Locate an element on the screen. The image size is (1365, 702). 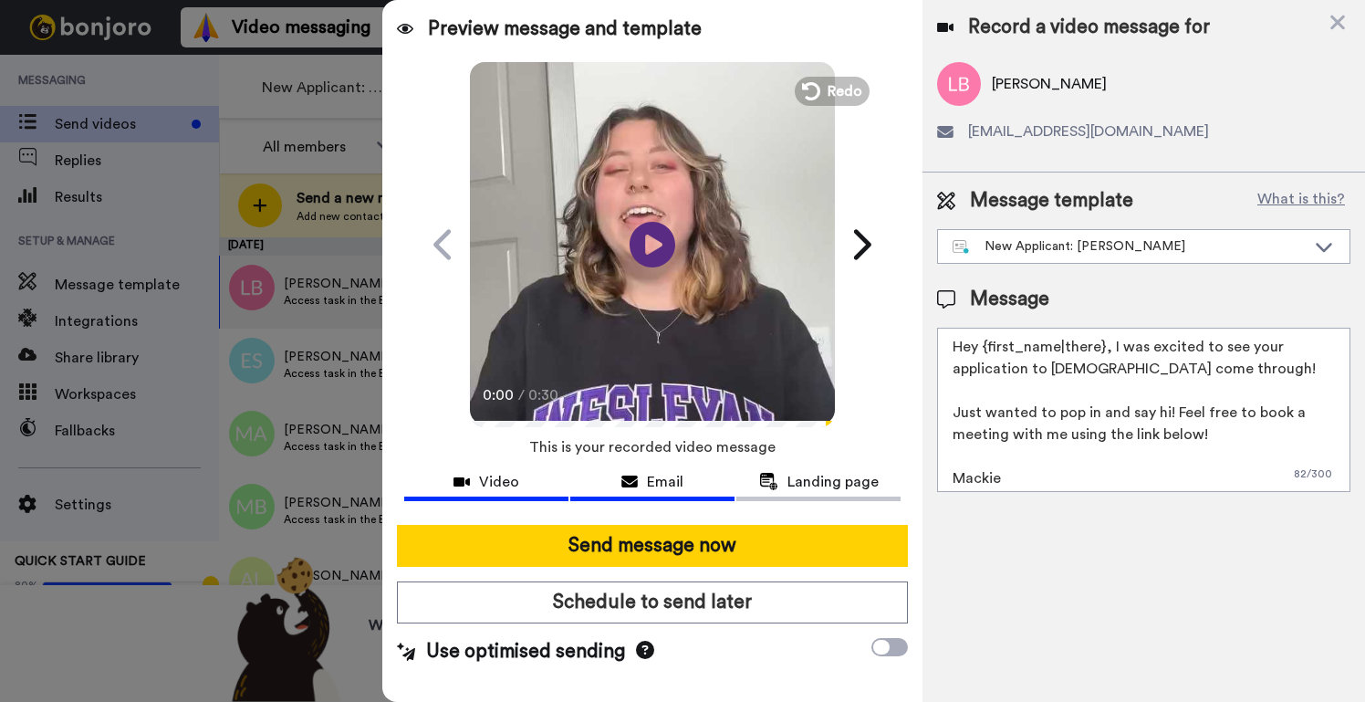
span: Video is located at coordinates (499, 482).